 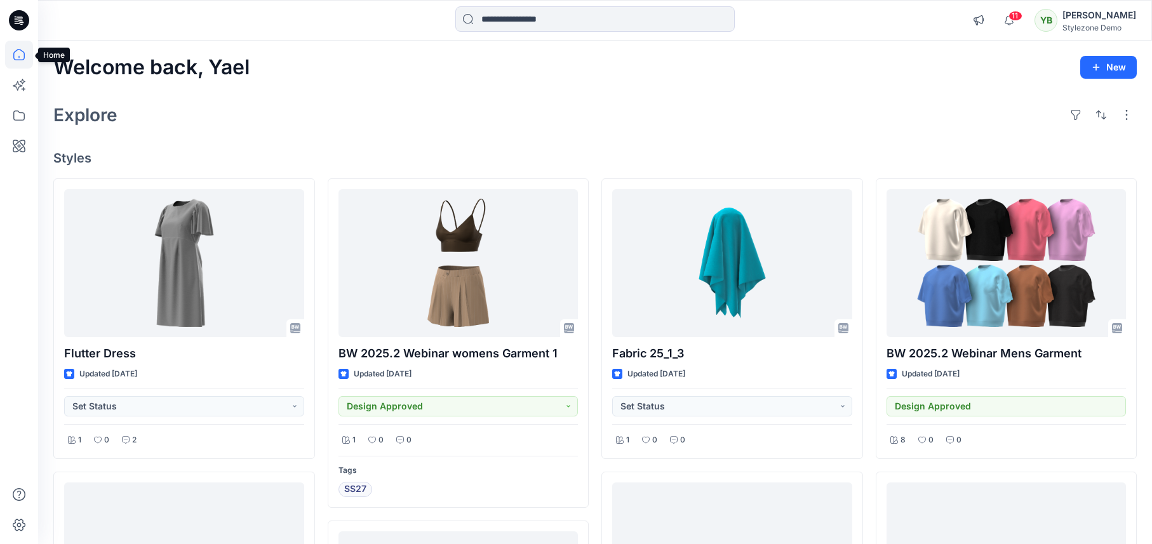 I want to click on div: YB, so click(x=1046, y=20).